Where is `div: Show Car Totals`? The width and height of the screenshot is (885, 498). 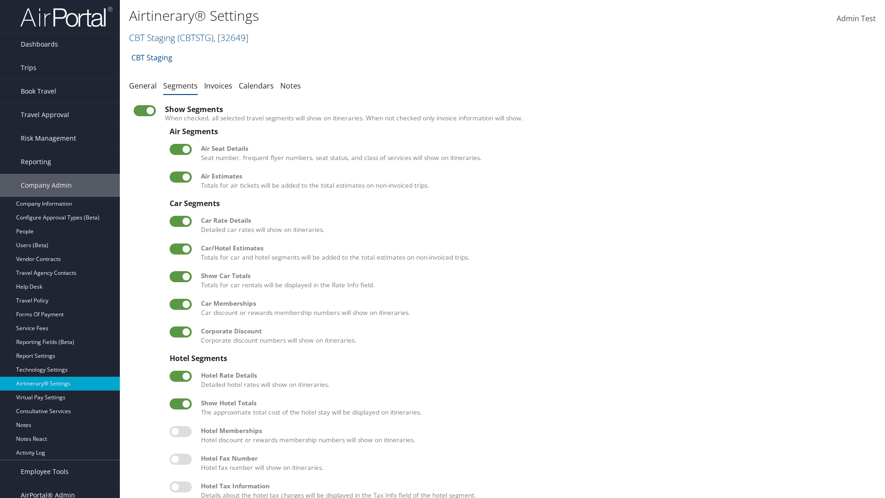 div: Show Car Totals is located at coordinates (534, 276).